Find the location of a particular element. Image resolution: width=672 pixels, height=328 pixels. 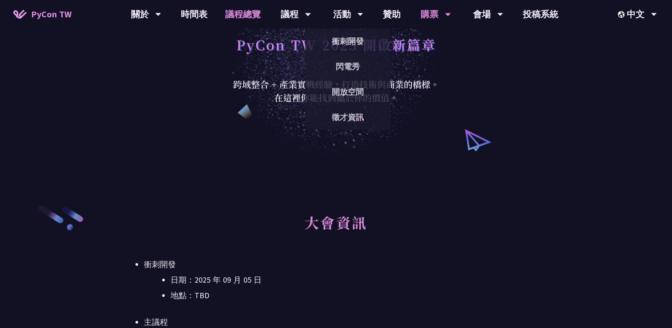

img: Home icon of PyCon TW 2025 is located at coordinates (20, 14).